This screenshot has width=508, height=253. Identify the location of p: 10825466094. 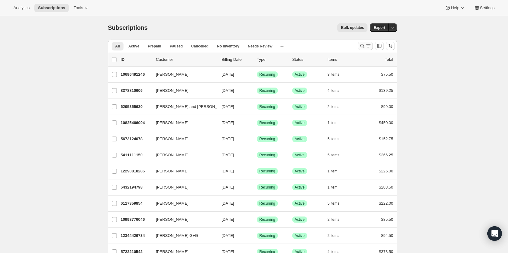
(136, 123).